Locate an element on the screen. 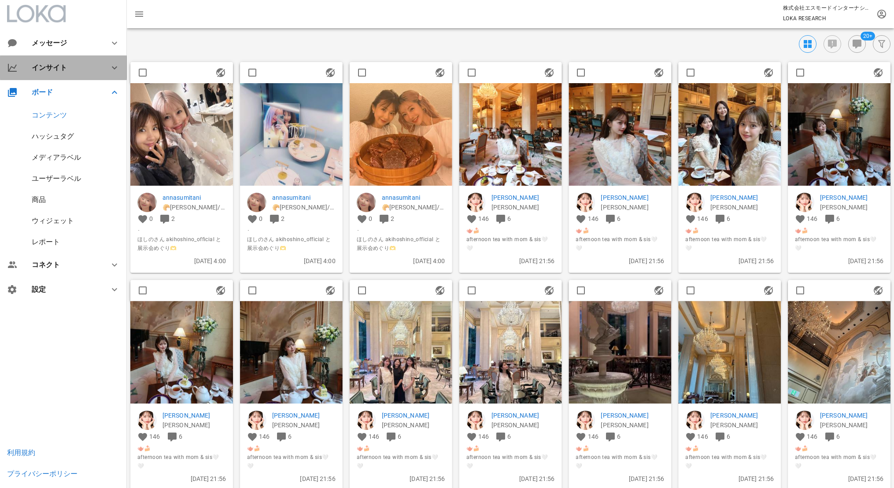  div: コンテンツ is located at coordinates (49, 115).